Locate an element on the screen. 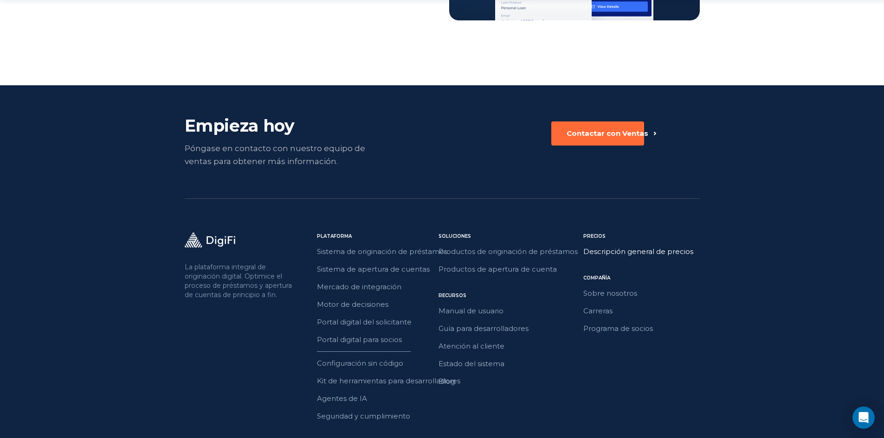  font: Sistema de apertura de cuentas is located at coordinates (373, 269).